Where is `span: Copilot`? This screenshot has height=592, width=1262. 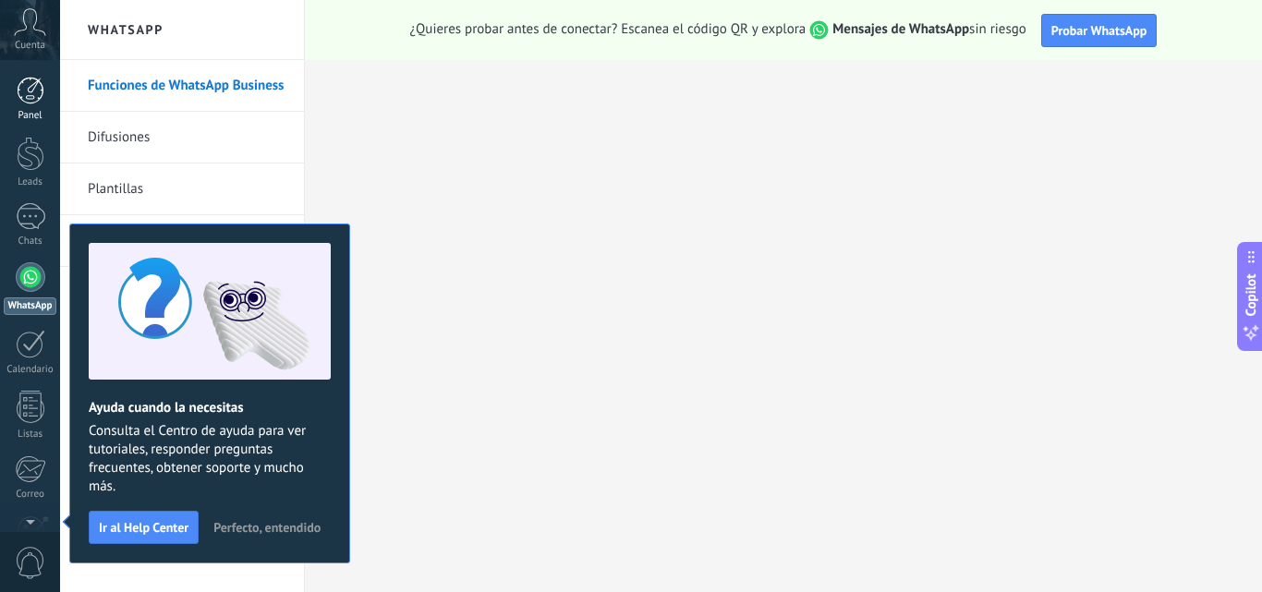
span: Copilot is located at coordinates (1251, 295).